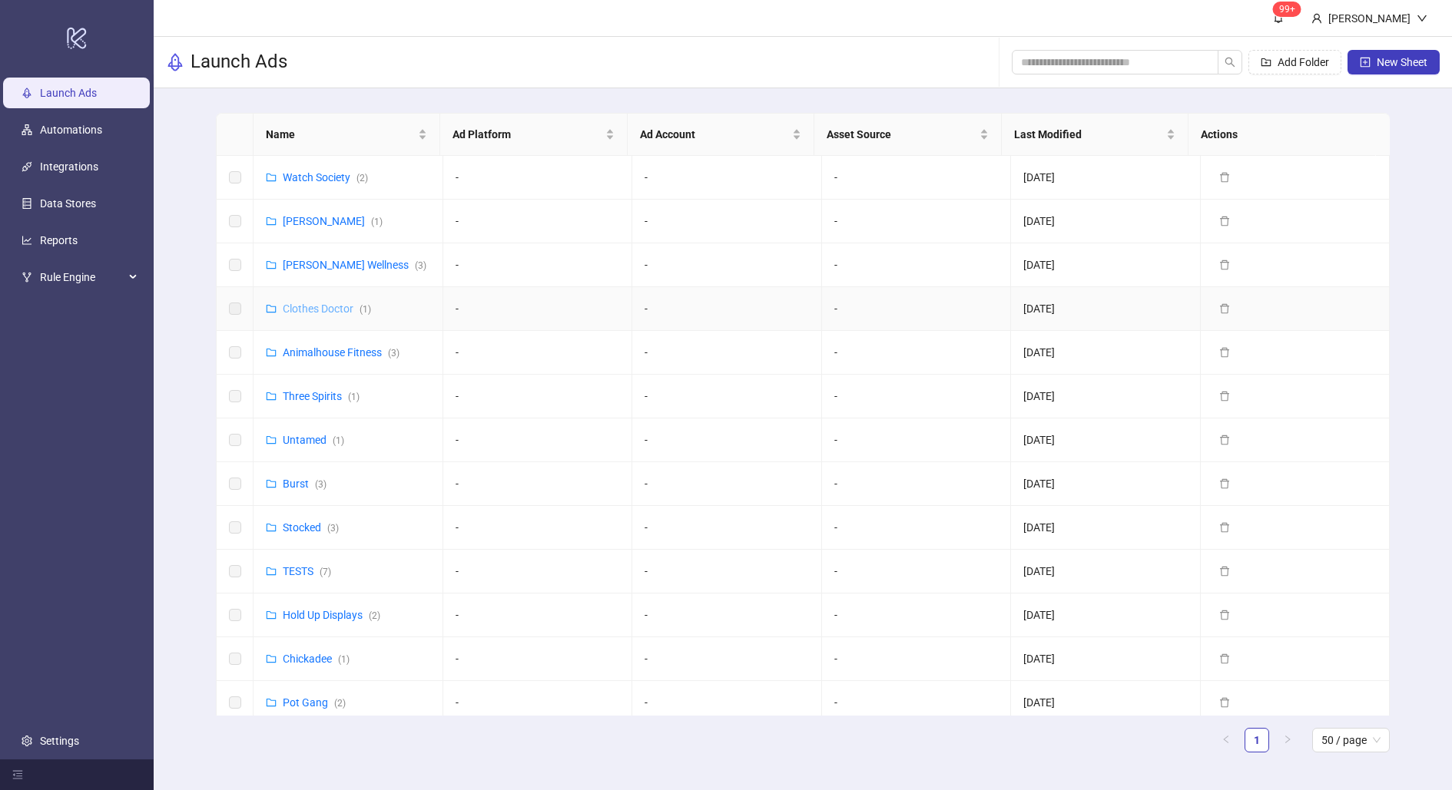 The height and width of the screenshot is (790, 1452). I want to click on button: Add Folder, so click(1294, 62).